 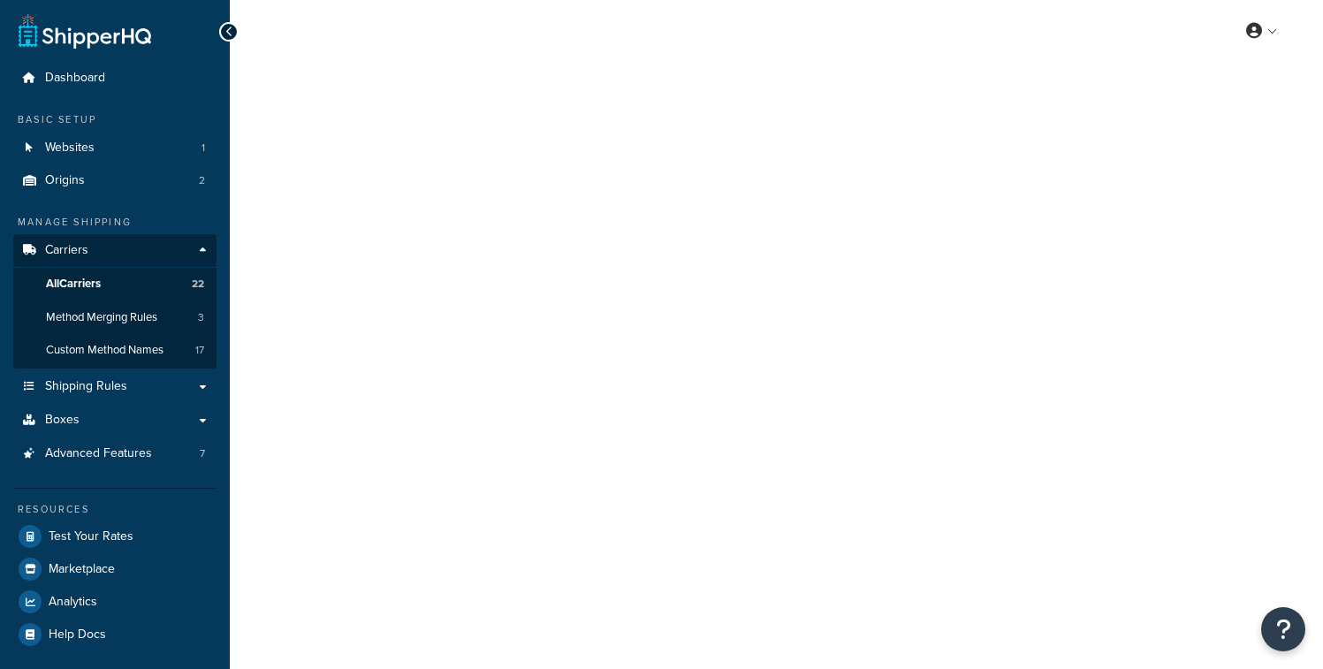 What do you see at coordinates (115, 509) in the screenshot?
I see `div: Resources` at bounding box center [115, 509].